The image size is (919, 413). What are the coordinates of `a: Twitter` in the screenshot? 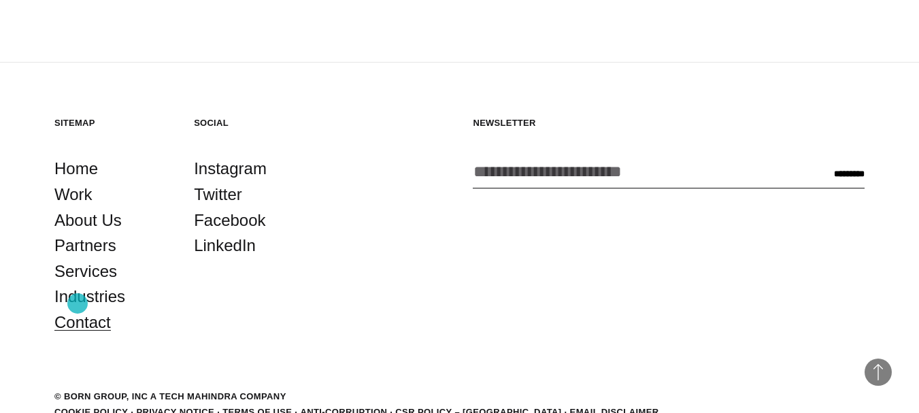 It's located at (218, 195).